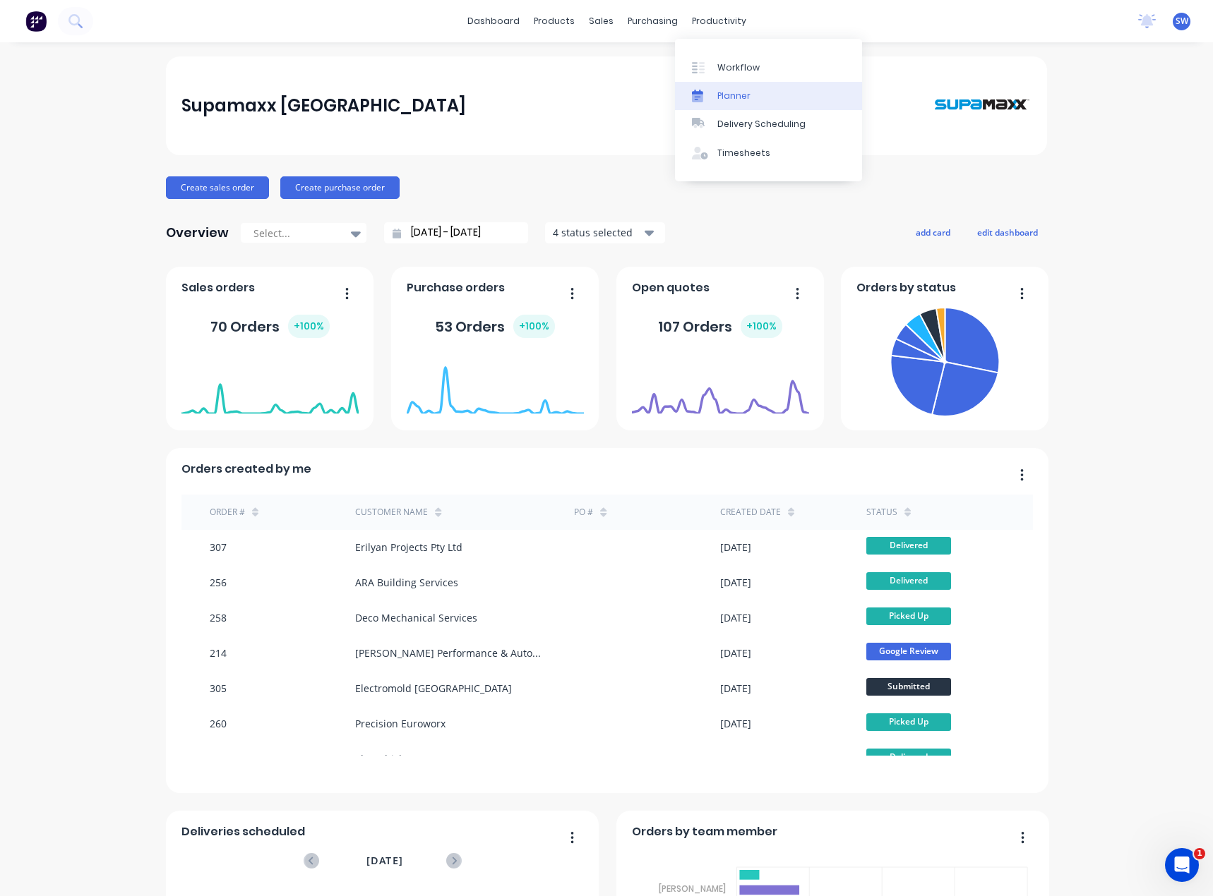  Describe the element at coordinates (36, 21) in the screenshot. I see `img: Factory` at that location.